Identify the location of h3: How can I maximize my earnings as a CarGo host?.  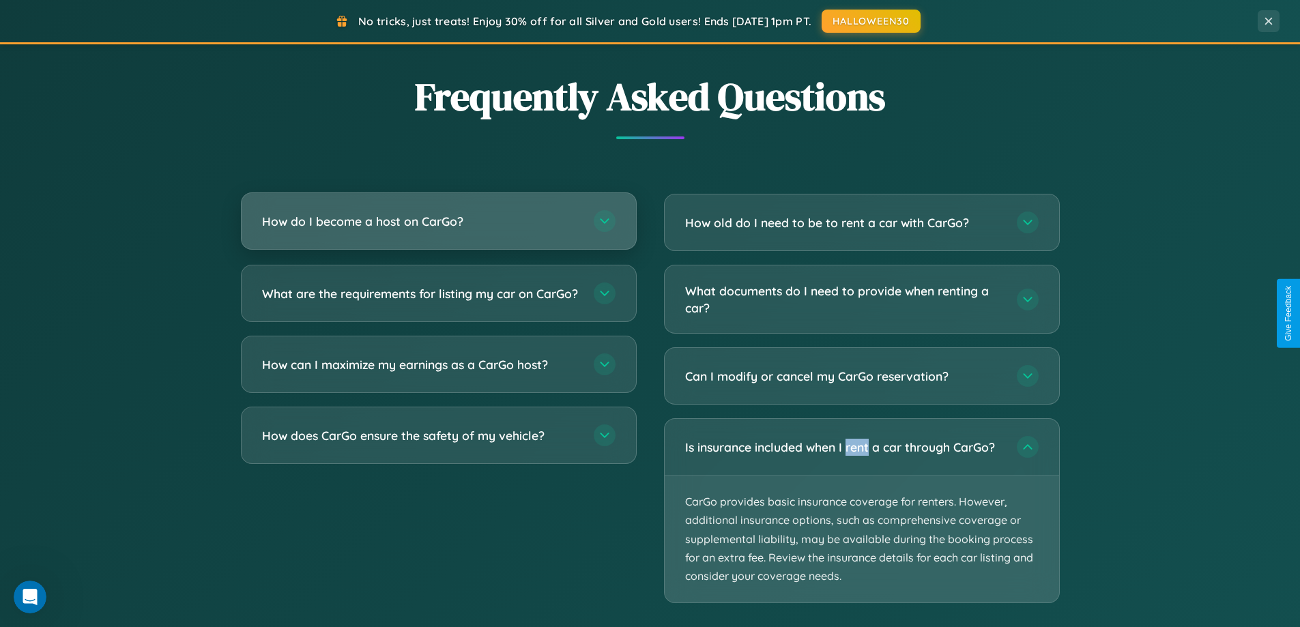
(421, 365).